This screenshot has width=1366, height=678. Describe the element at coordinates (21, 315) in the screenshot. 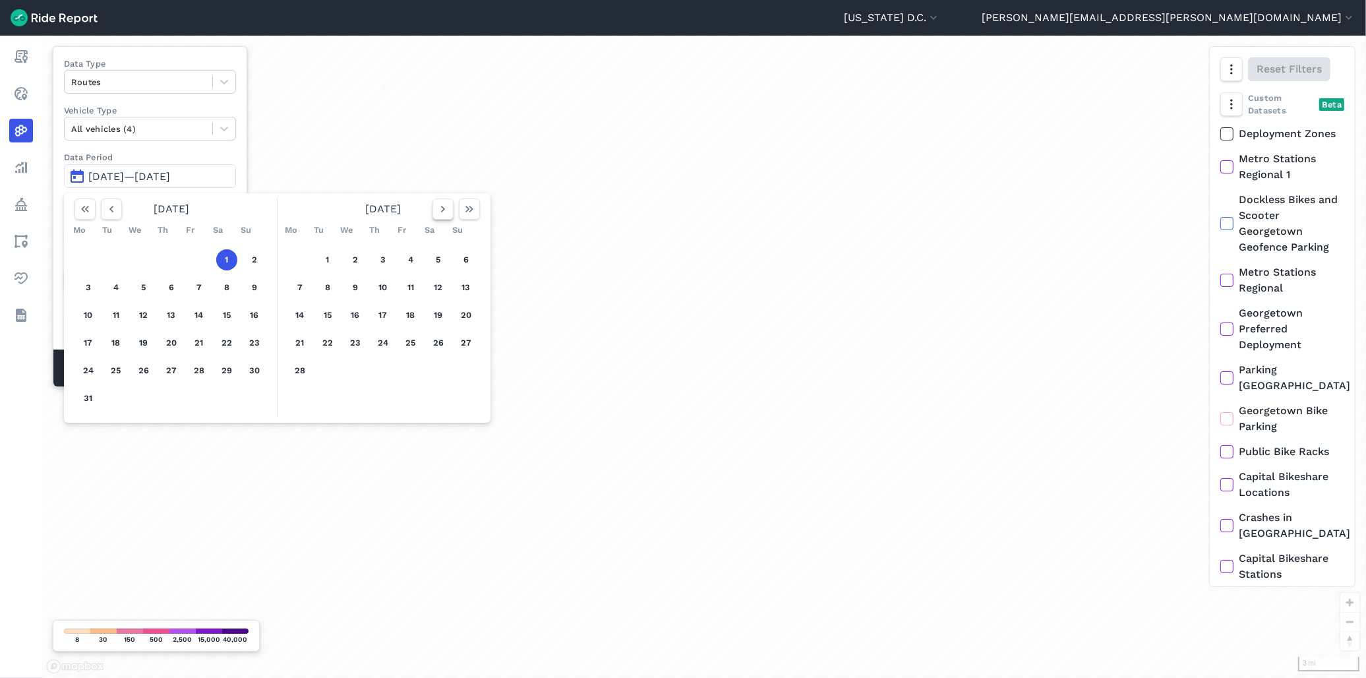

I see `a: Datasets` at that location.